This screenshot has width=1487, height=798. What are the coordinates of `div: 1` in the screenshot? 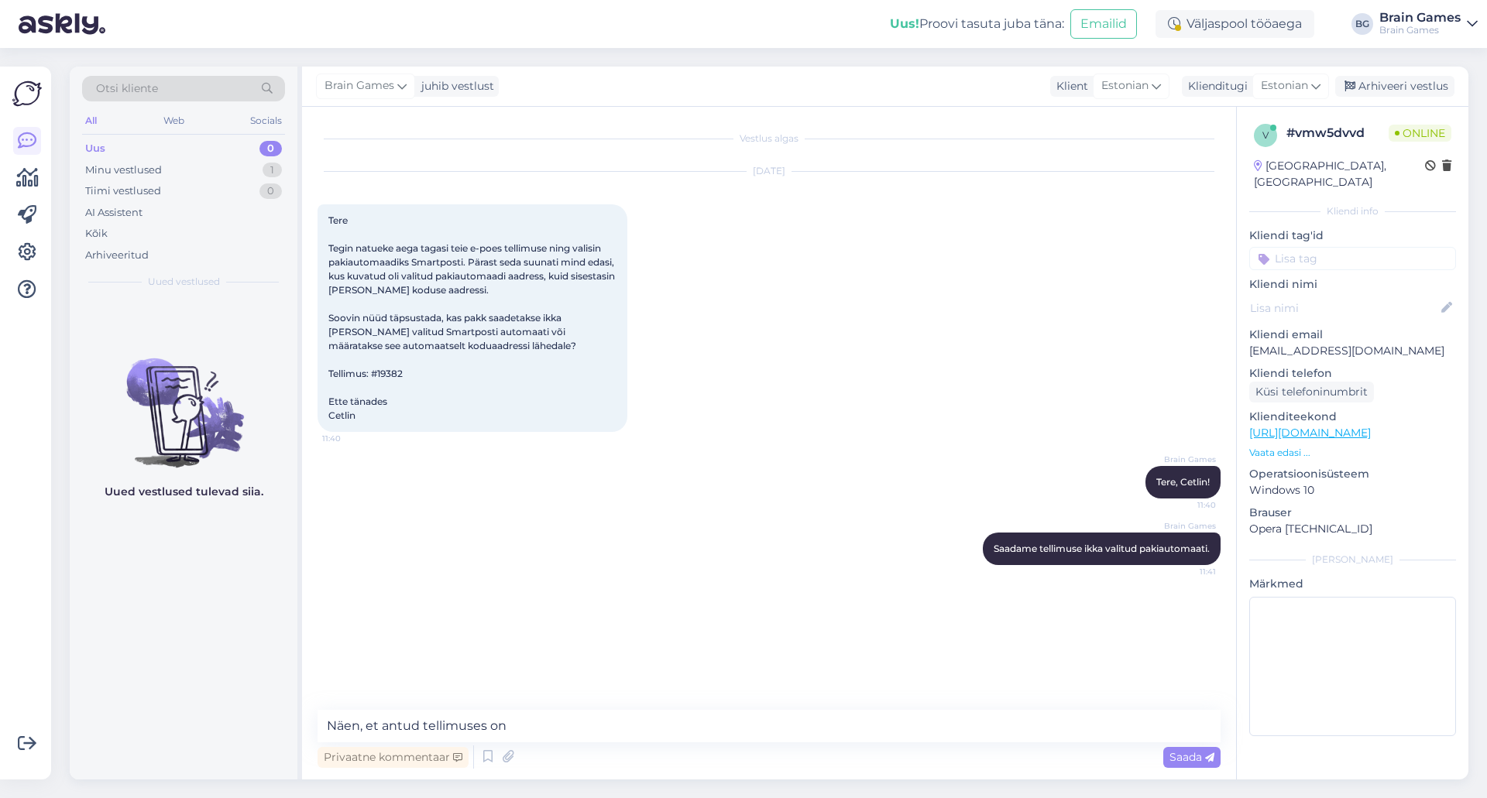 It's located at (272, 170).